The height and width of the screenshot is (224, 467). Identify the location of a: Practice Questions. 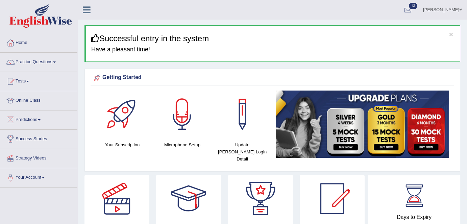
(39, 61).